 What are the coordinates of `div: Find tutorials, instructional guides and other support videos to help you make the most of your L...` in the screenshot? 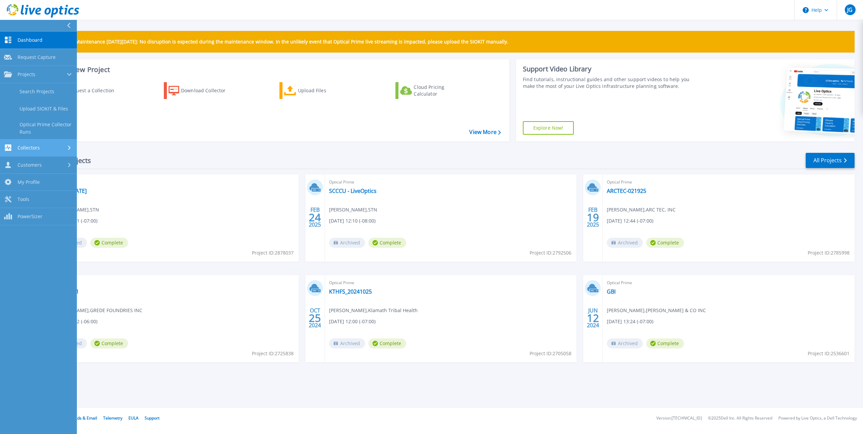 It's located at (610, 83).